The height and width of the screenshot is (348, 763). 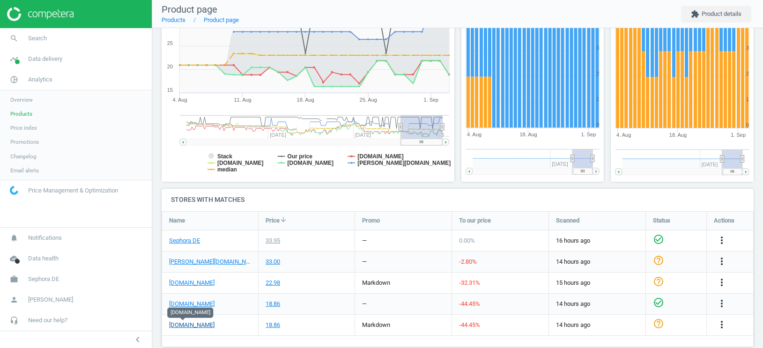 I want to click on a: Product page, so click(x=221, y=20).